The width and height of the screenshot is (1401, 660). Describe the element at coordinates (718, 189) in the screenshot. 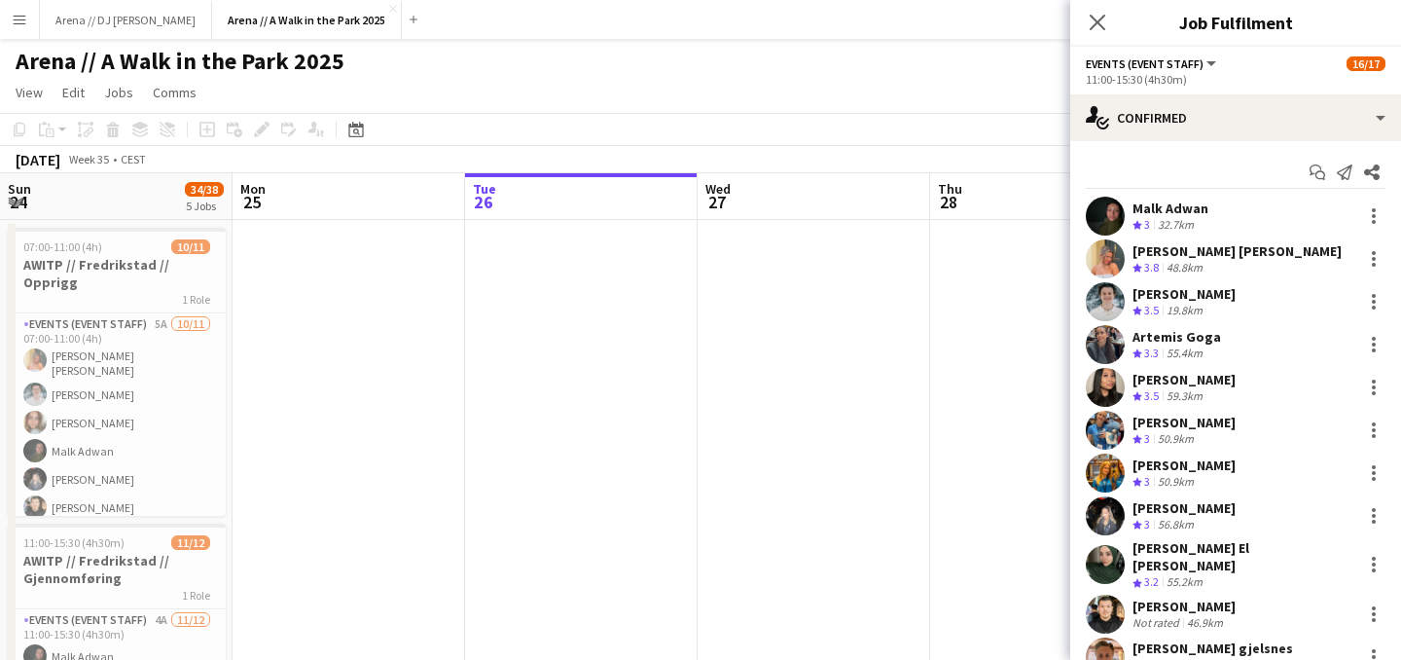

I see `span: Wed` at that location.